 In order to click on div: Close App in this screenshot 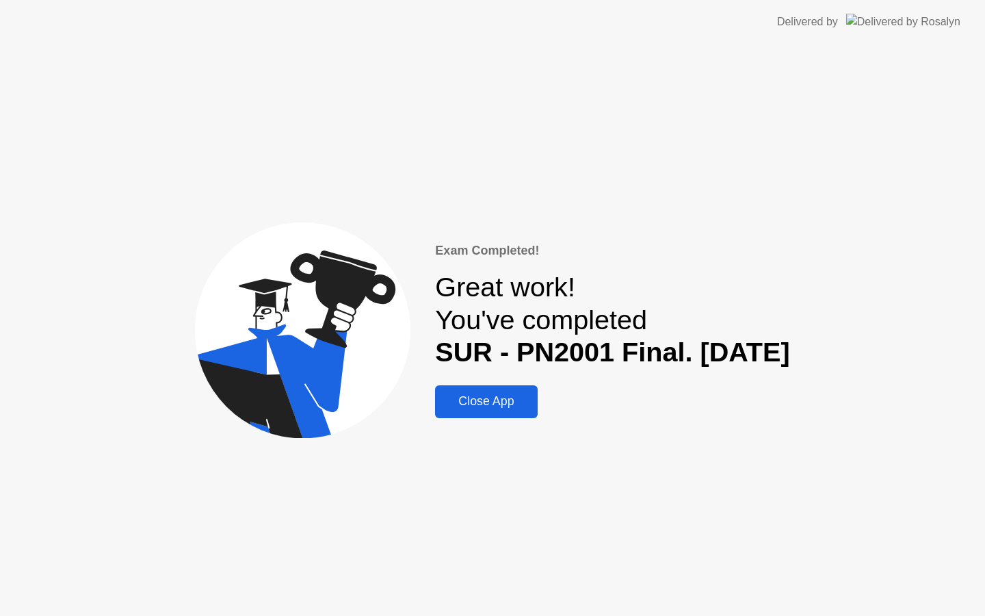, I will do `click(486, 401)`.